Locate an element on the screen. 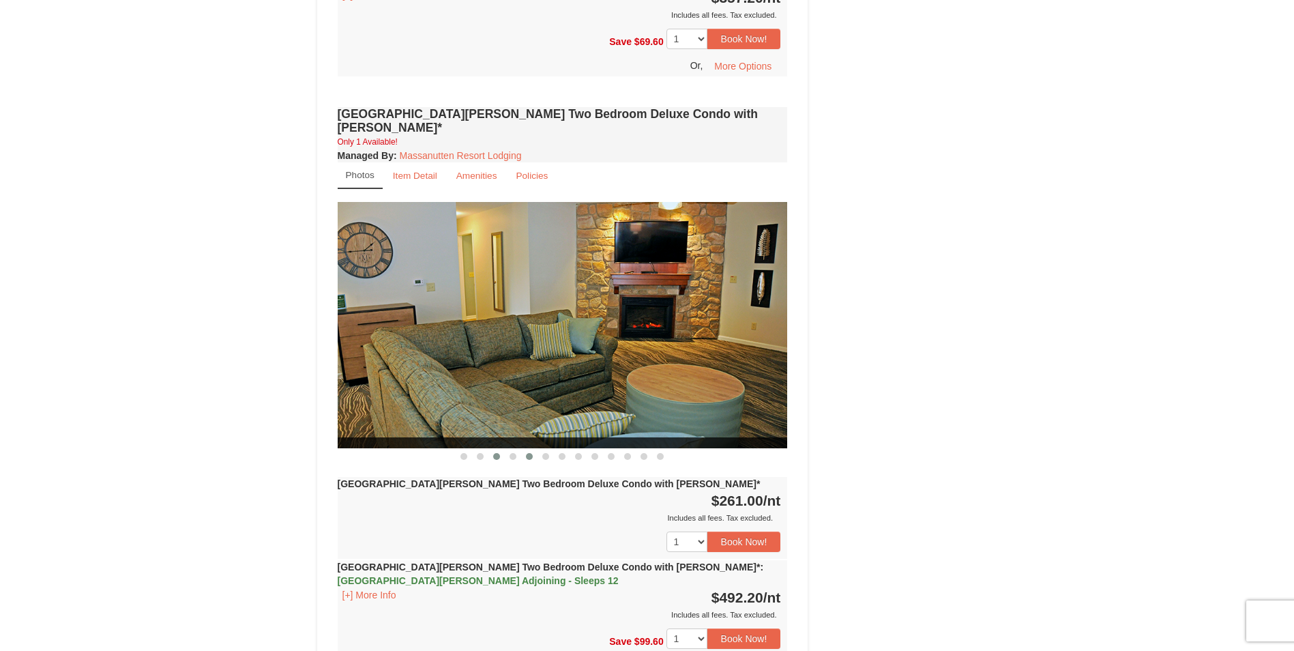 This screenshot has height=651, width=1294. button: [+] More Info is located at coordinates (369, 595).